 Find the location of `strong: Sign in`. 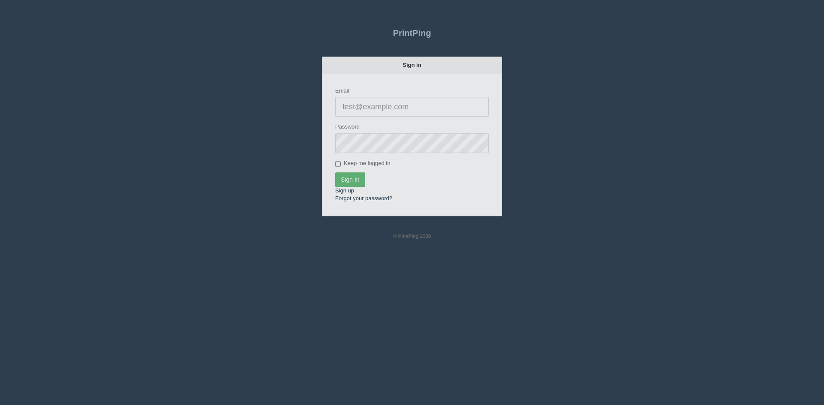

strong: Sign in is located at coordinates (411, 64).